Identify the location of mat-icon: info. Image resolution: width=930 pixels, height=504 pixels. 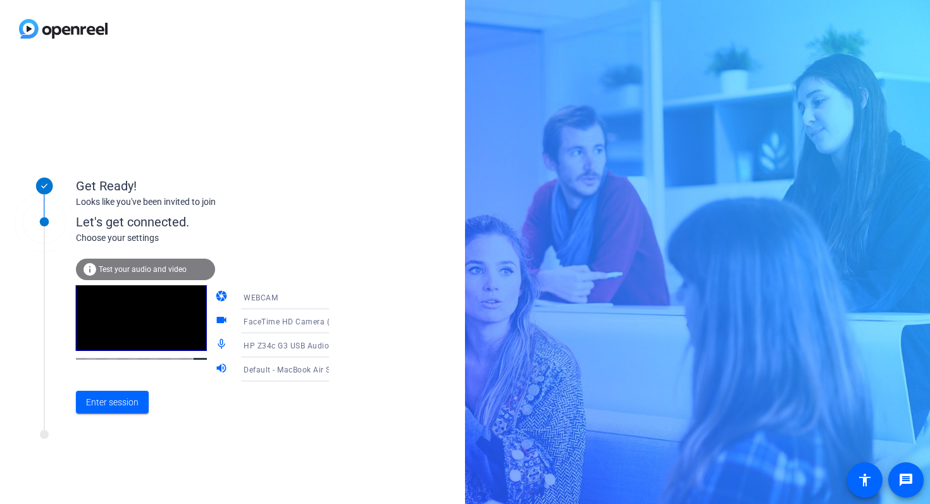
(90, 269).